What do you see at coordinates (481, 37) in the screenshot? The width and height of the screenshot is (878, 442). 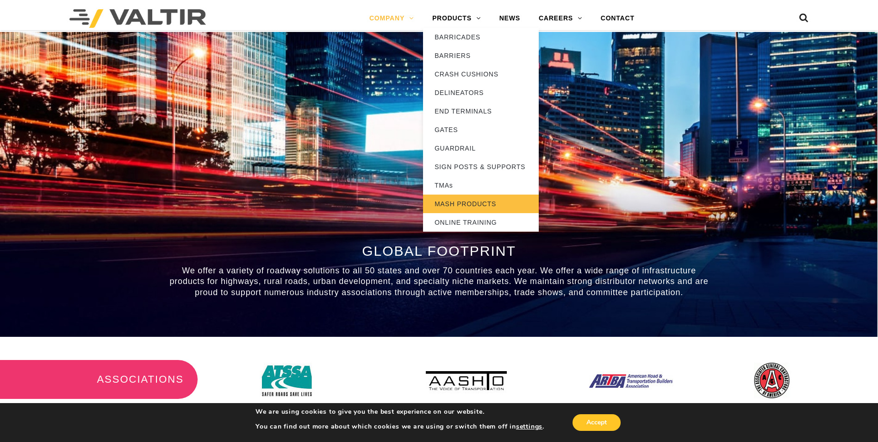 I see `a: BARRICADES` at bounding box center [481, 37].